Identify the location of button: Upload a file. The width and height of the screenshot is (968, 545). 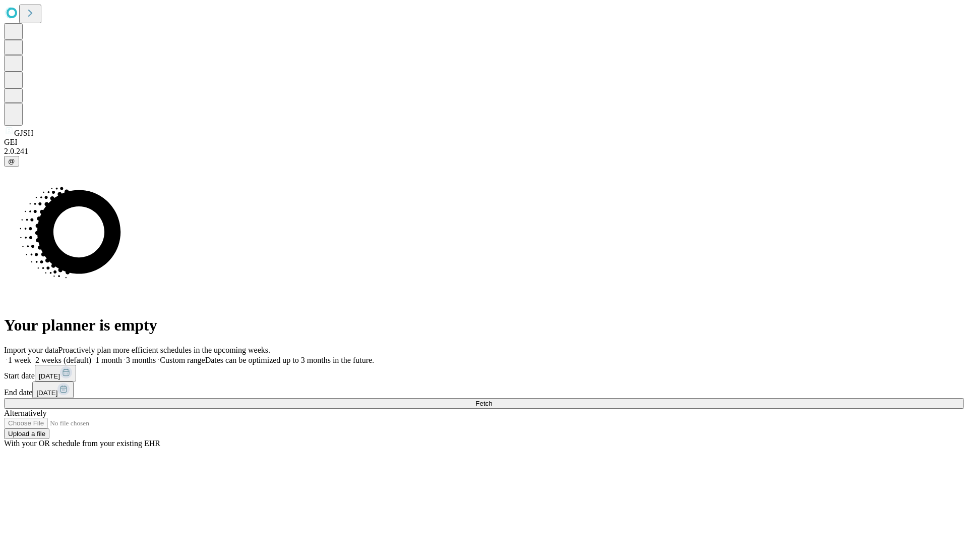
(27, 433).